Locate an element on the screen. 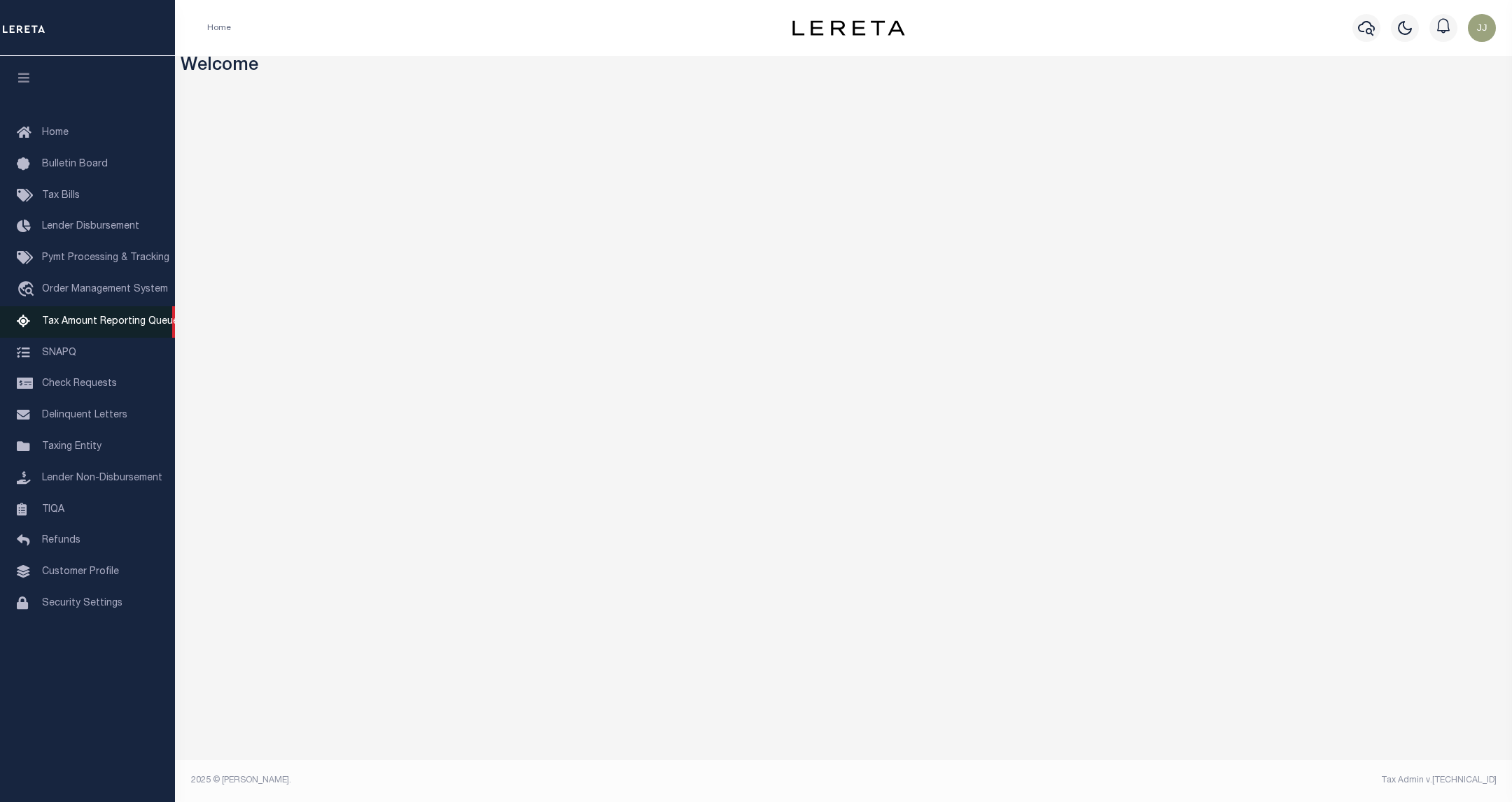 This screenshot has height=802, width=1512. span: Tax Bills is located at coordinates (61, 196).